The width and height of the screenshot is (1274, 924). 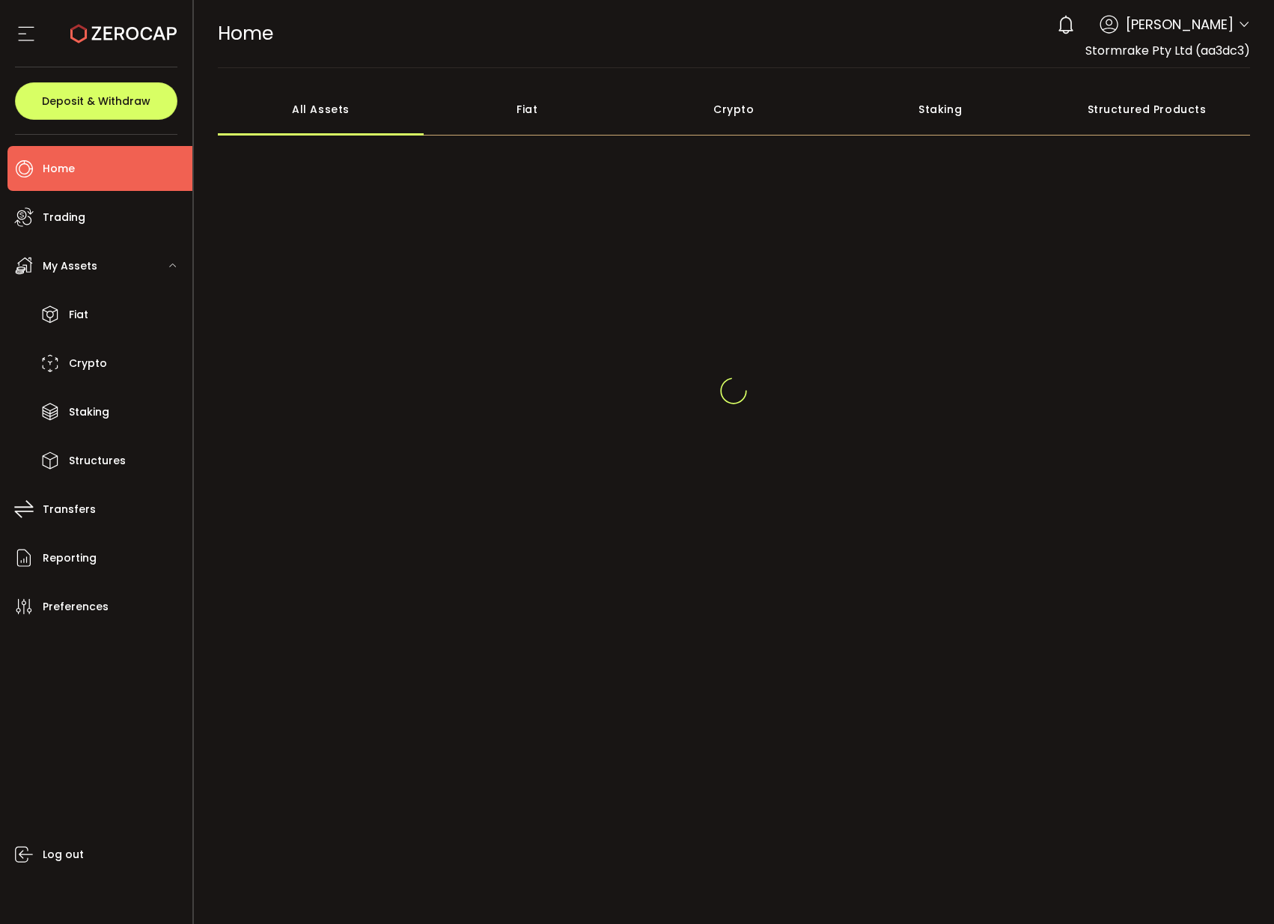 What do you see at coordinates (88, 363) in the screenshot?
I see `span: Crypto` at bounding box center [88, 363].